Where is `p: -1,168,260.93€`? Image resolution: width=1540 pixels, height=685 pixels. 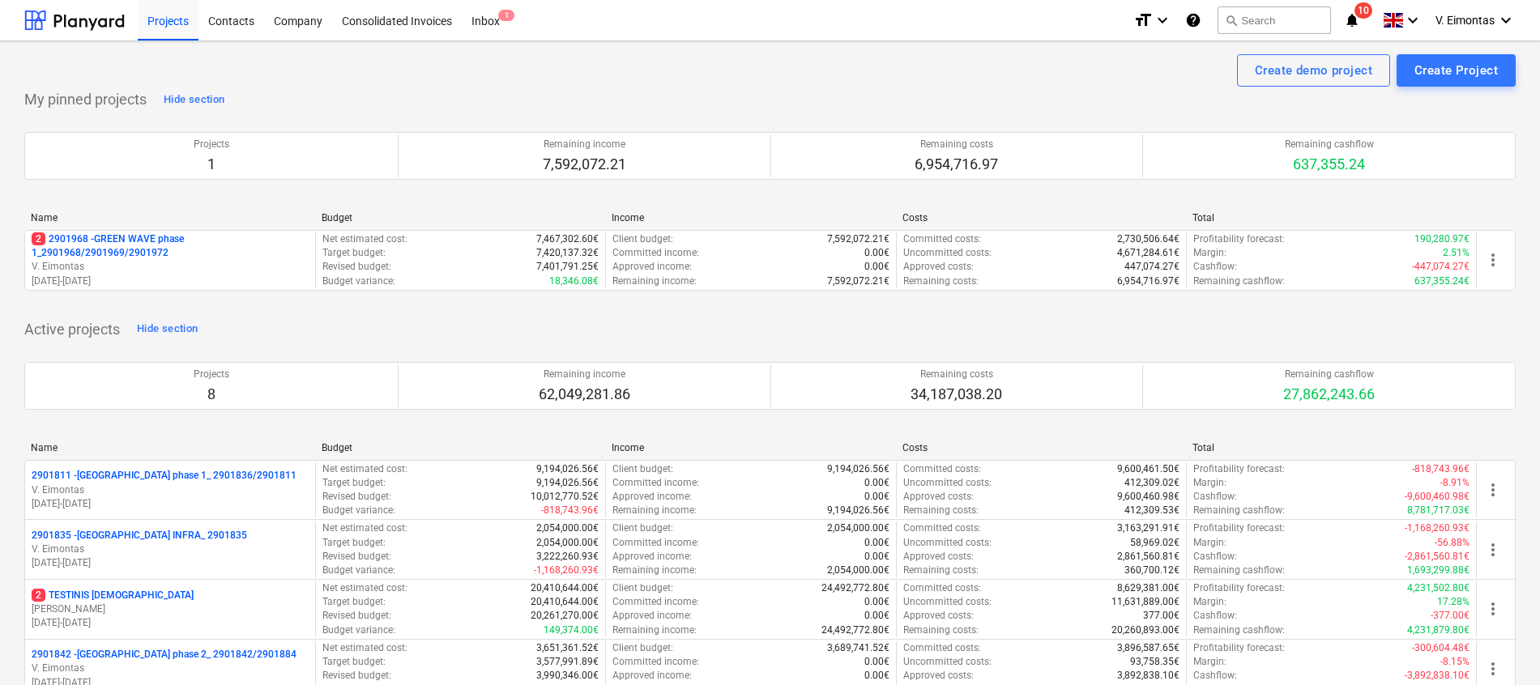 p: -1,168,260.93€ is located at coordinates (566, 570).